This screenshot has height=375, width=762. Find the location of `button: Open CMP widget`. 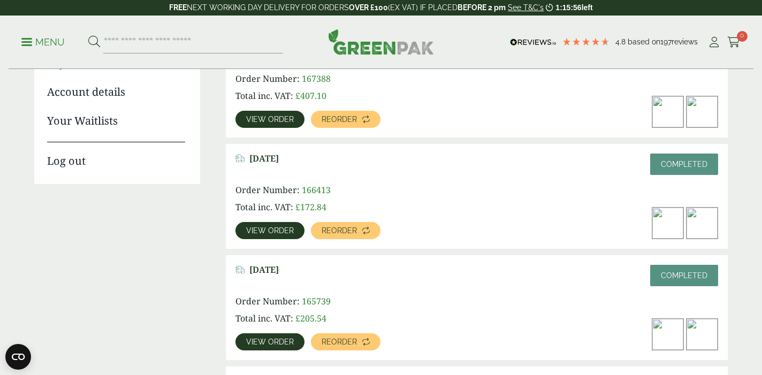

button: Open CMP widget is located at coordinates (18, 357).